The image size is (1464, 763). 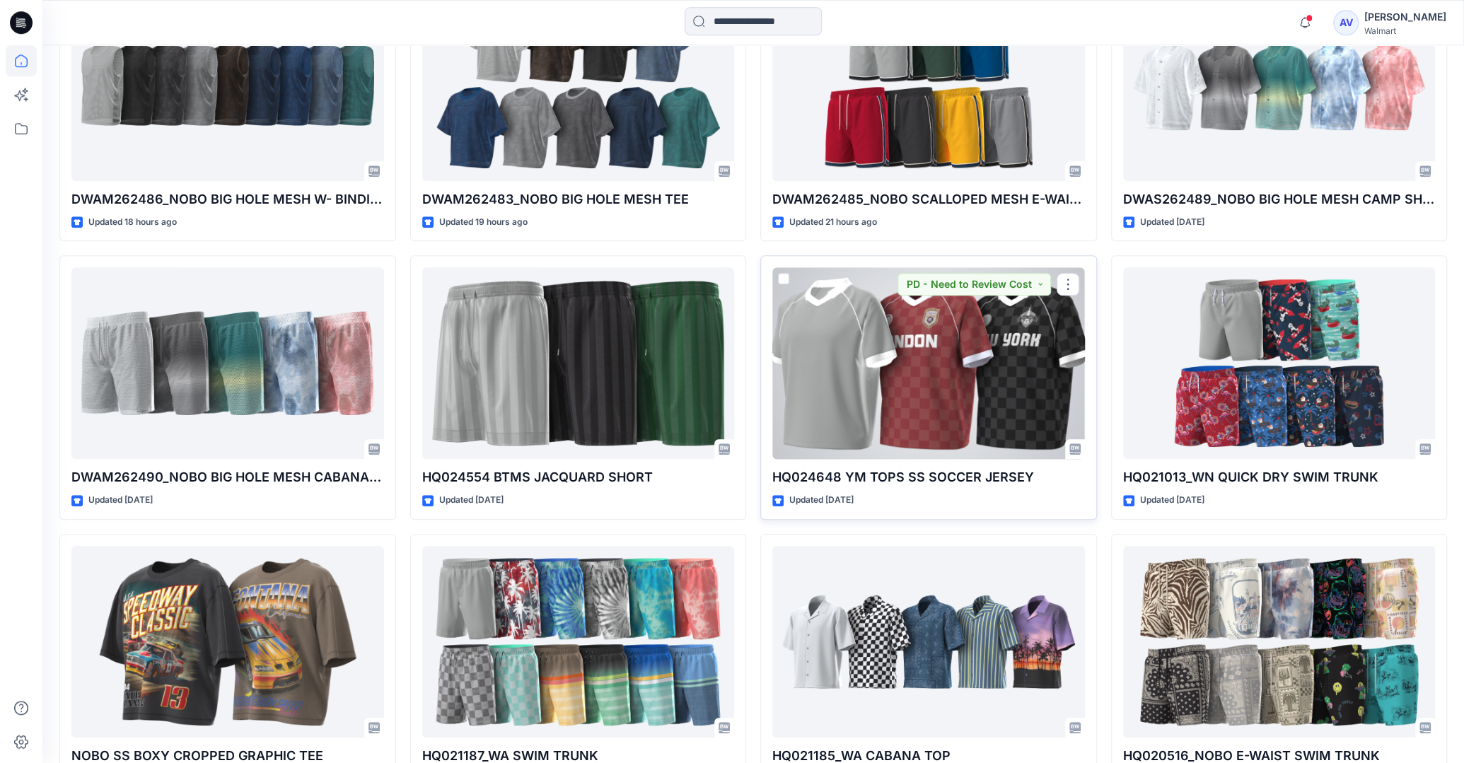 What do you see at coordinates (1406, 30) in the screenshot?
I see `div: Walmart` at bounding box center [1406, 30].